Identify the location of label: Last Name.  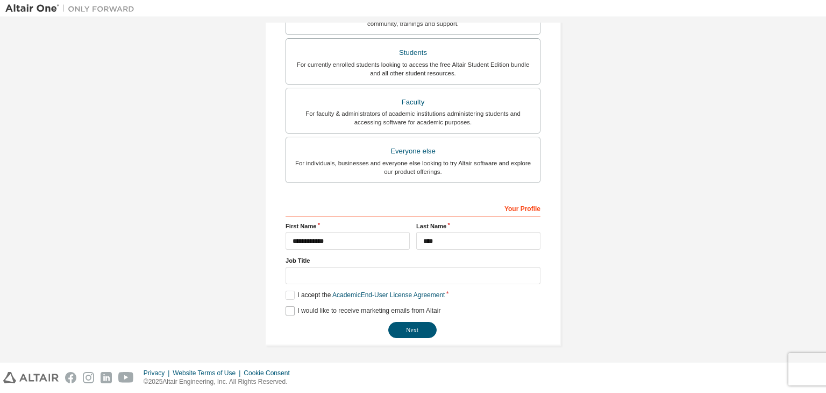
(478, 226).